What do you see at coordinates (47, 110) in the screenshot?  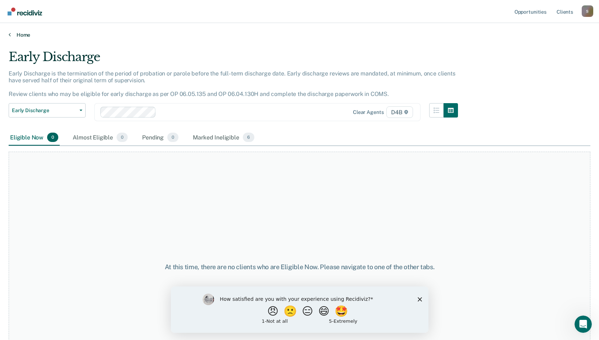 I see `button: Early Discharge` at bounding box center [47, 110].